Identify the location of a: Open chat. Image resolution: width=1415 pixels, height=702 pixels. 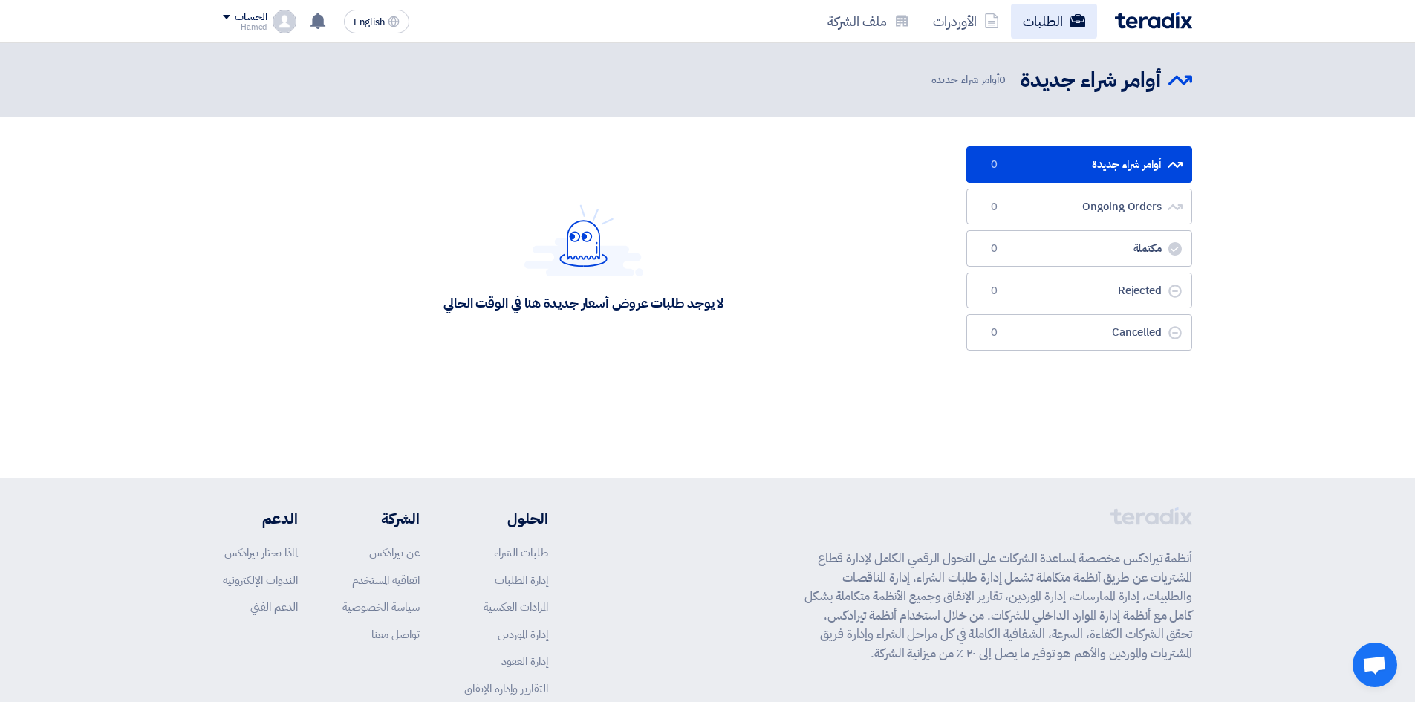
(1374, 665).